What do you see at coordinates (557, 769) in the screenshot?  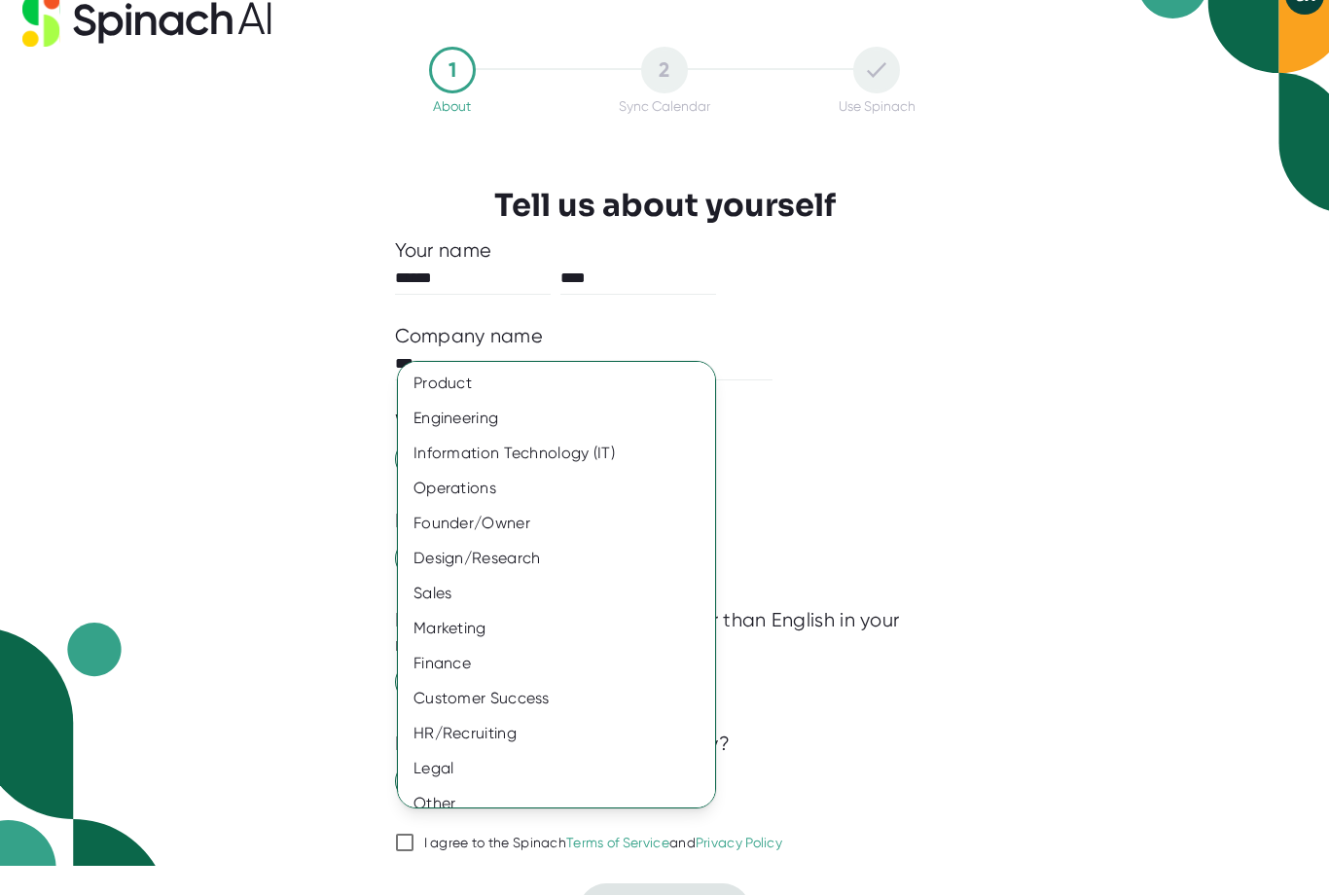 I see `div: Legal` at bounding box center [557, 769].